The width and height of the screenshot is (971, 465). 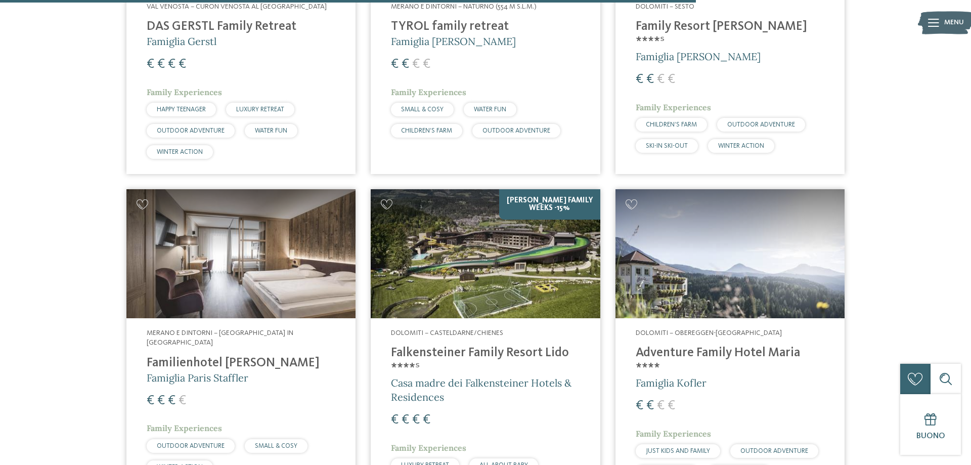 What do you see at coordinates (447, 333) in the screenshot?
I see `span: Dolomiti – Casteldarne/Chienes` at bounding box center [447, 333].